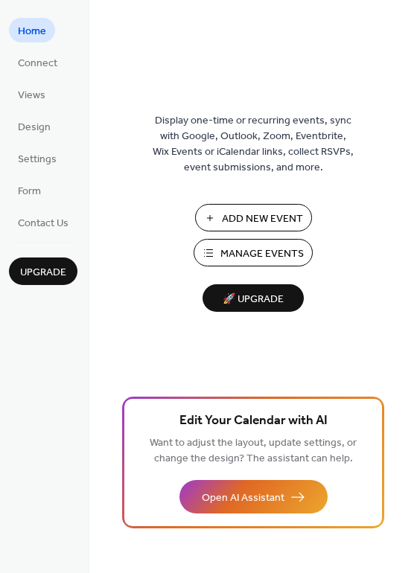  What do you see at coordinates (253, 421) in the screenshot?
I see `span: Edit Your Calendar with AI` at bounding box center [253, 421].